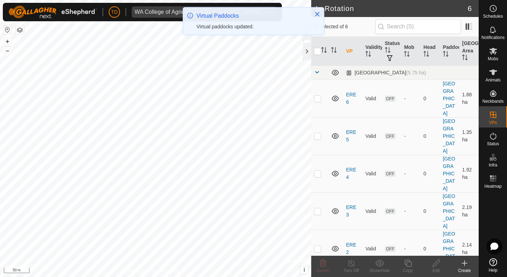 This screenshot has height=277, width=507. What do you see at coordinates (351, 173) in the screenshot?
I see `a: ERE 4` at bounding box center [351, 173].